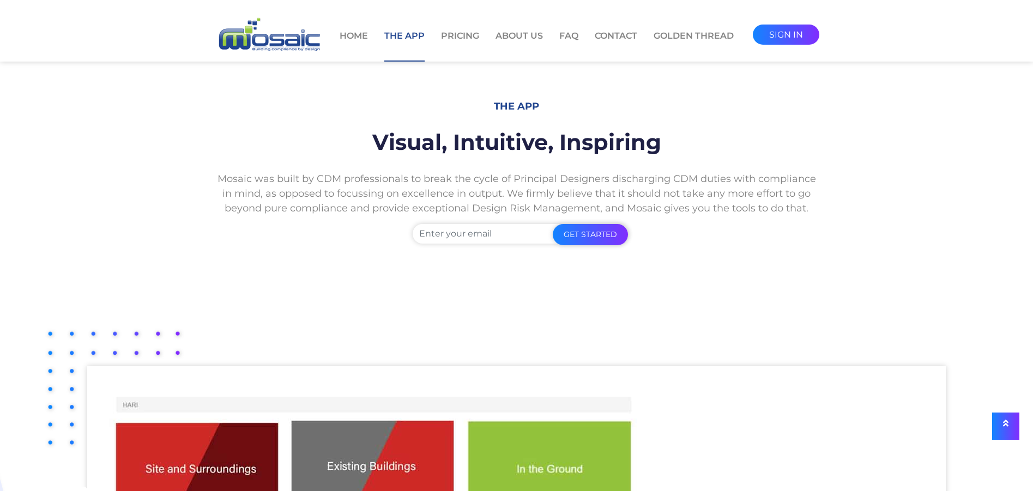 The image size is (1033, 491). What do you see at coordinates (354, 45) in the screenshot?
I see `a: Home` at bounding box center [354, 45].